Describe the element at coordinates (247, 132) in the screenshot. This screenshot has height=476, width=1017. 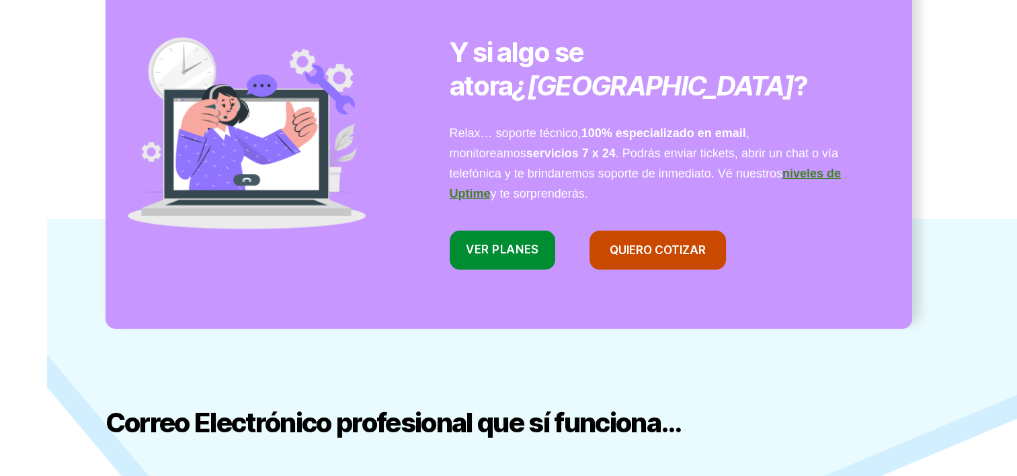
I see `img: soporte spacemail` at that location.